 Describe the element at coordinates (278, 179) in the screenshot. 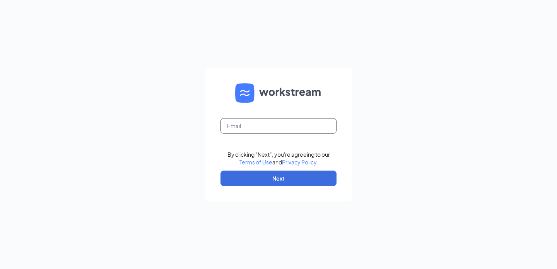

I see `button: Next` at that location.